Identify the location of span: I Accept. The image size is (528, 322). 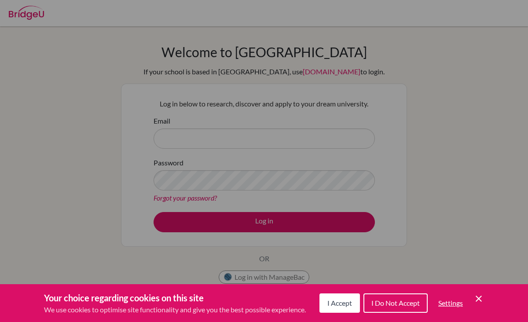
(340, 303).